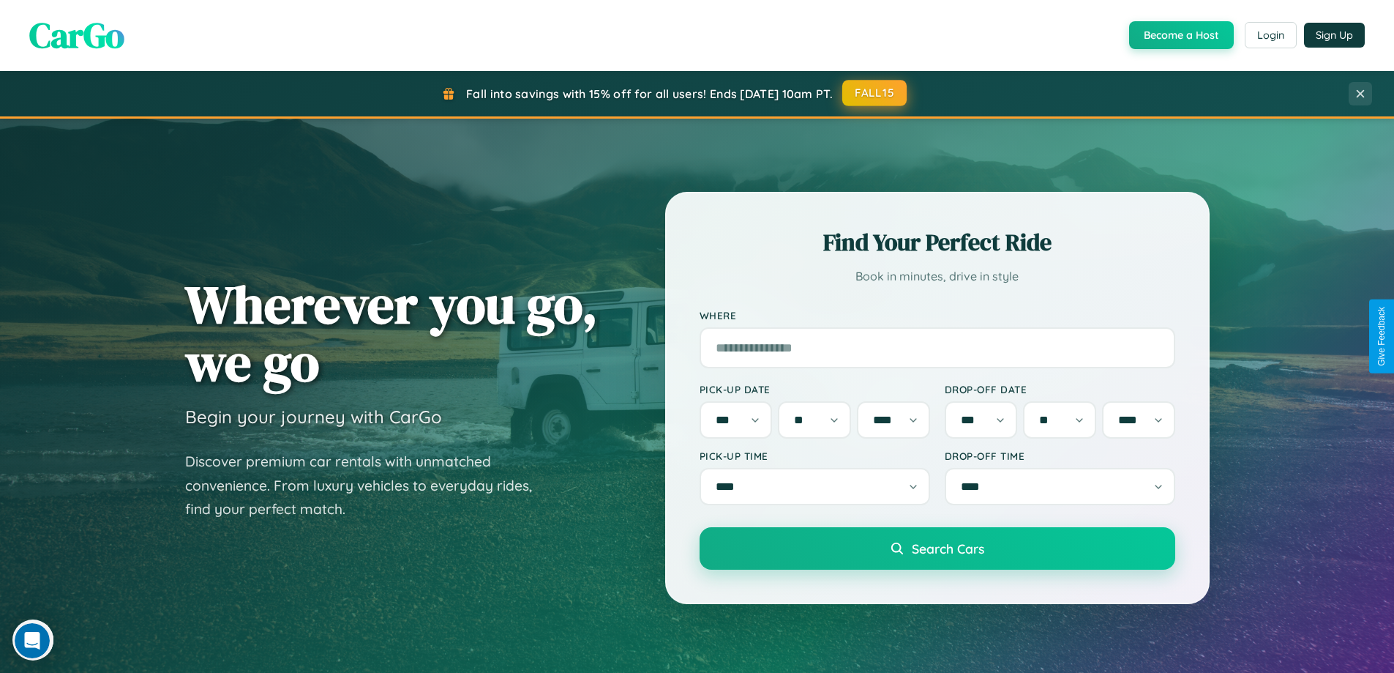 Image resolution: width=1394 pixels, height=673 pixels. Describe the element at coordinates (1060, 389) in the screenshot. I see `label: Drop-off Date` at that location.